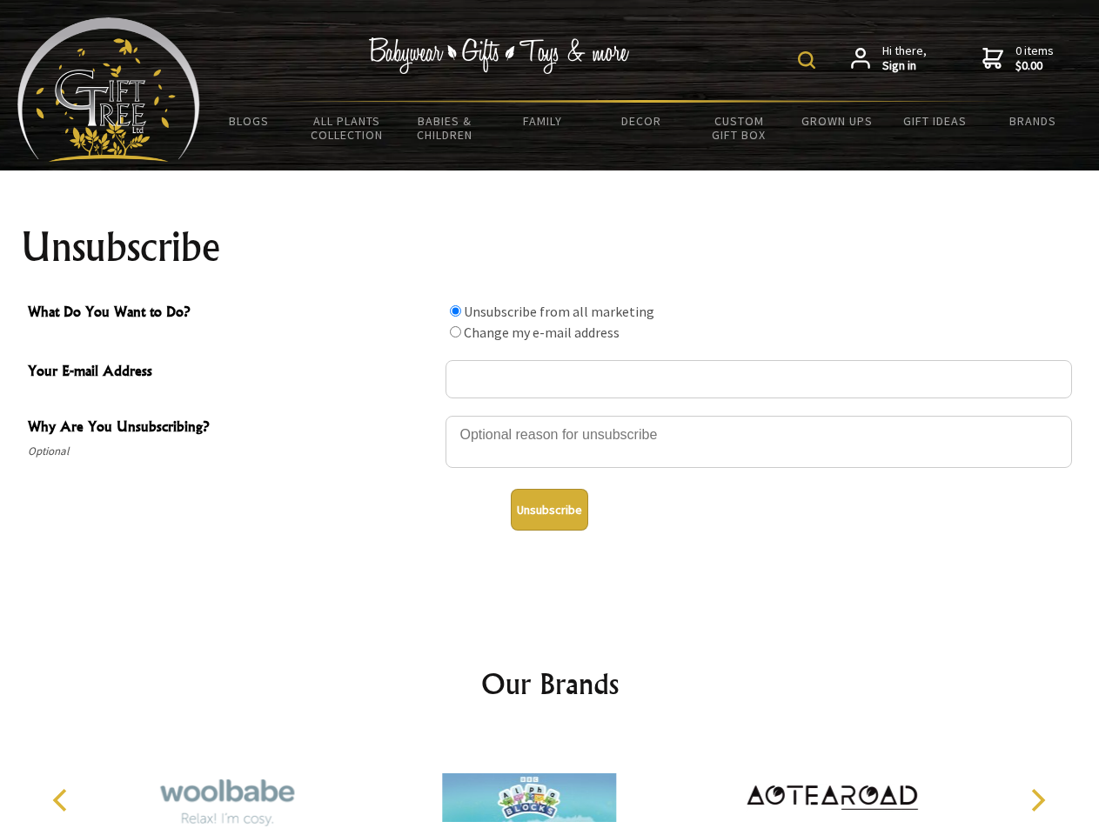 This screenshot has width=1099, height=835. I want to click on label: Change my e-mail address, so click(541, 332).